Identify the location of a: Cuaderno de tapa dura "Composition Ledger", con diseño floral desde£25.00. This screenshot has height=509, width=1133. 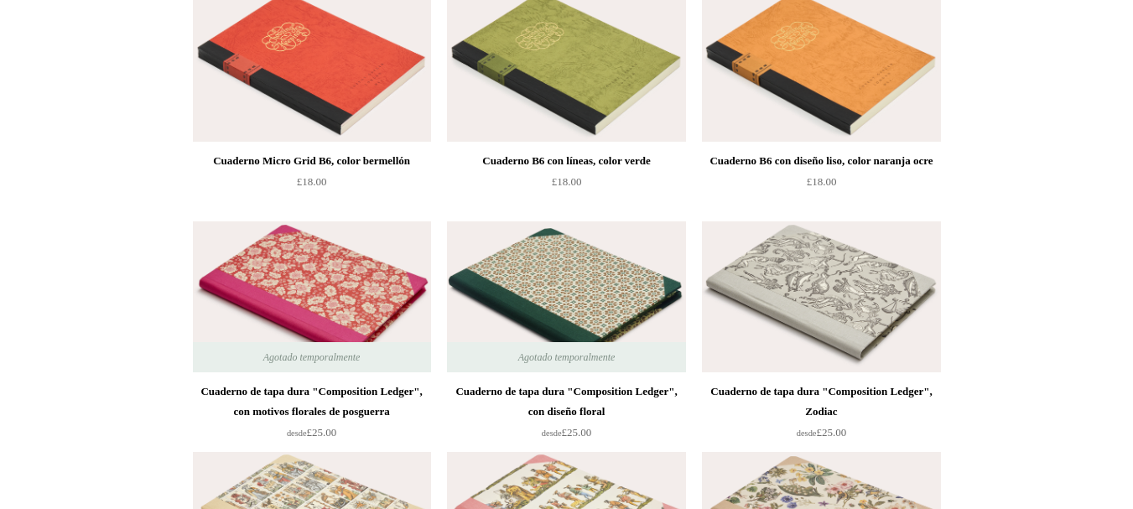
(566, 416).